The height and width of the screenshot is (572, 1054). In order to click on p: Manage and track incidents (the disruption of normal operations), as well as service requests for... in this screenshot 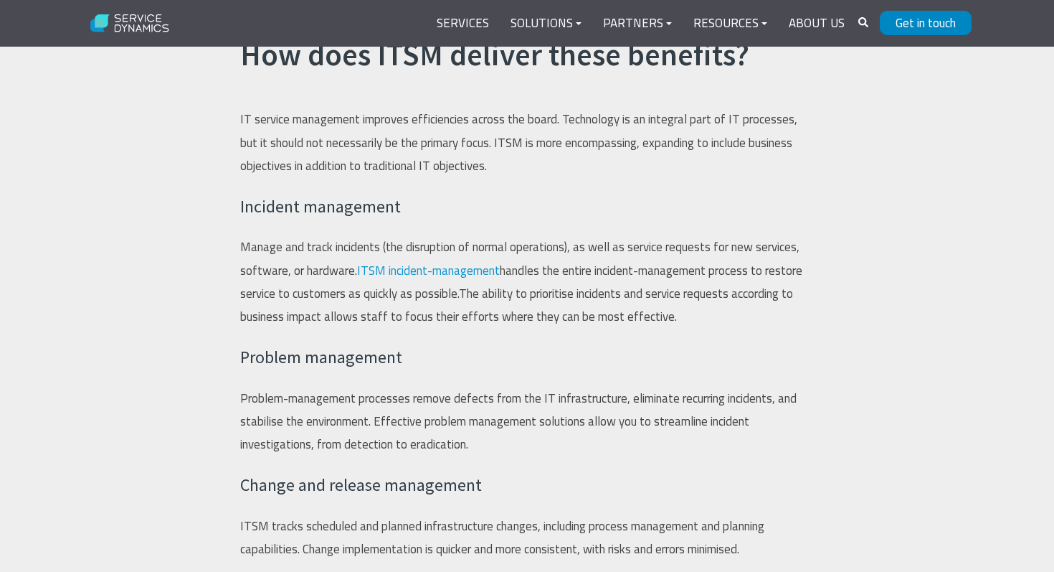, I will do `click(527, 281)`.